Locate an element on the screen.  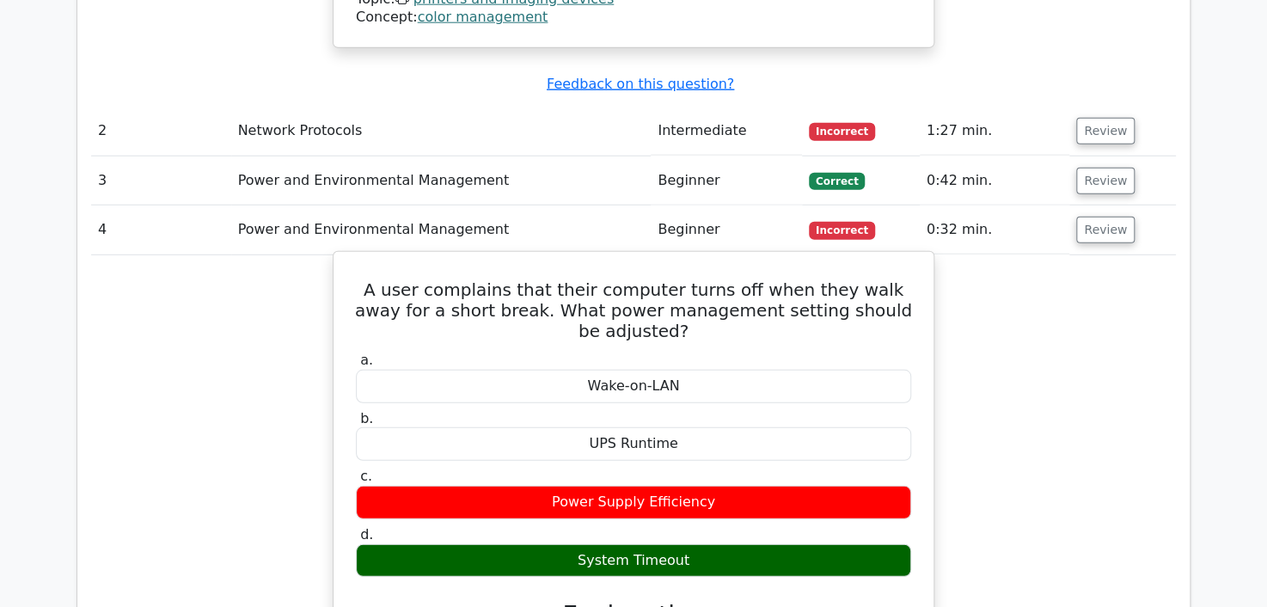
td: 2 is located at coordinates (161, 131).